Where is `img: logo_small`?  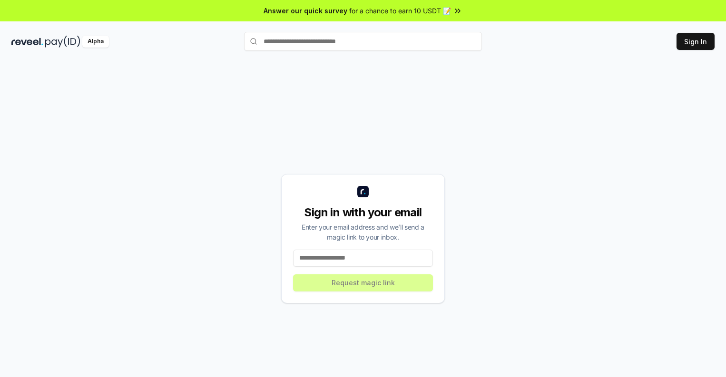
img: logo_small is located at coordinates (363, 192).